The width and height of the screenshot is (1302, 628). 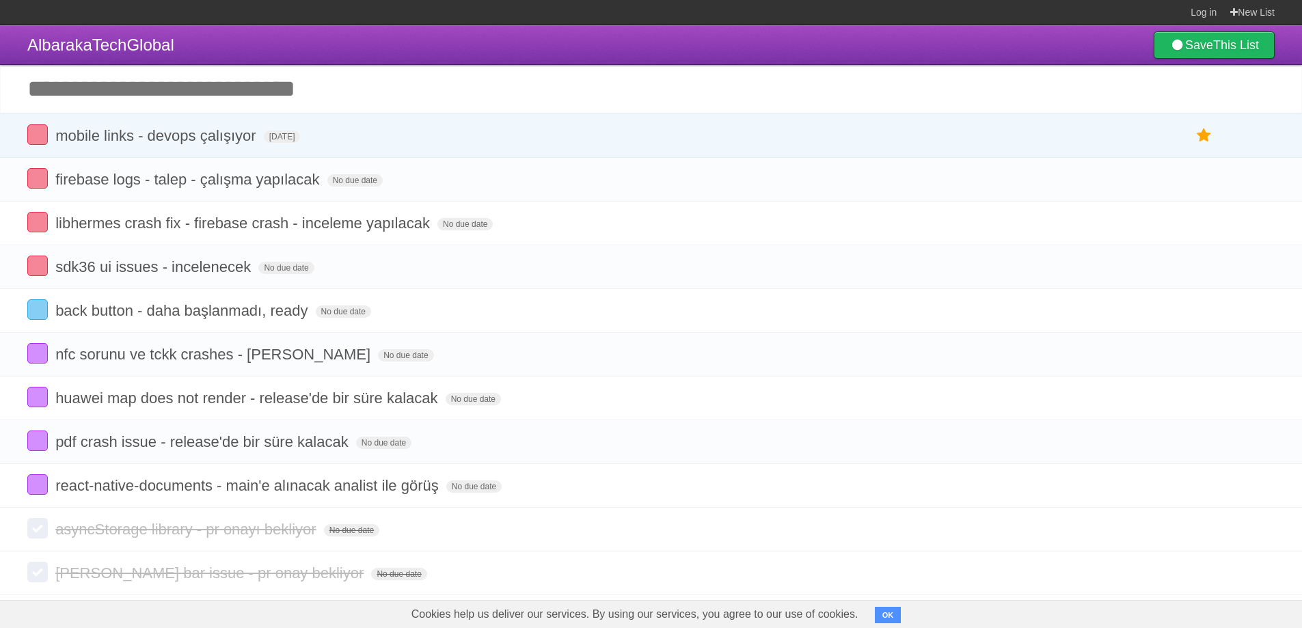 What do you see at coordinates (1235, 45) in the screenshot?
I see `b: This List` at bounding box center [1235, 45].